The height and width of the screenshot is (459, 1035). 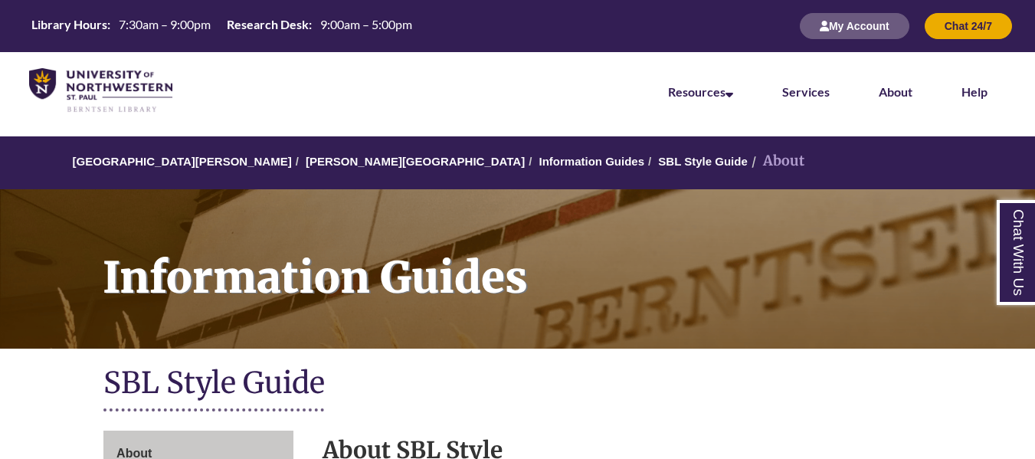 What do you see at coordinates (702, 161) in the screenshot?
I see `a: SBL Style Guide` at bounding box center [702, 161].